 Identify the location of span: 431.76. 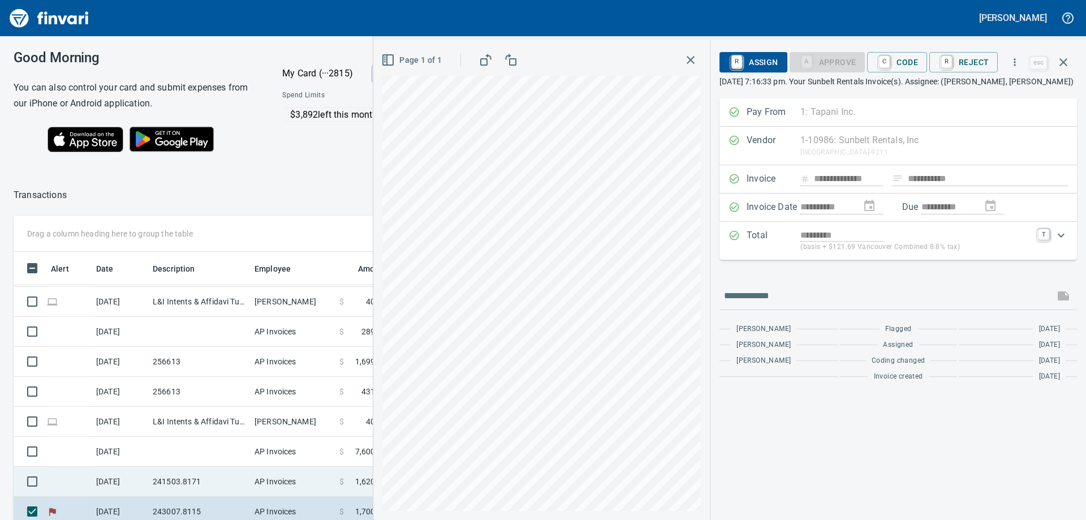
(374, 391).